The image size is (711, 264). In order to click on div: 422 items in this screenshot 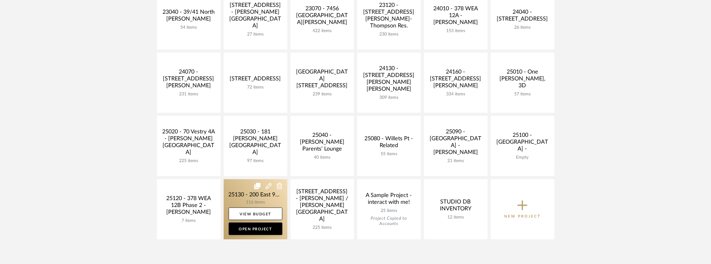, I will do `click(322, 31)`.